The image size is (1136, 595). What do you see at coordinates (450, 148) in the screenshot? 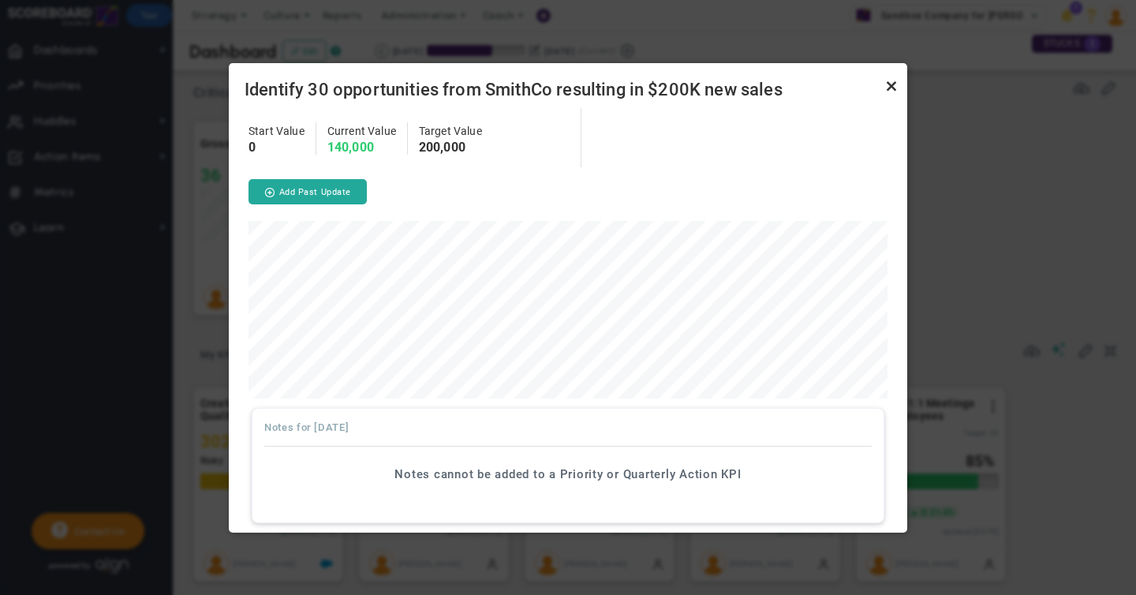
I see `h4: 200,000` at bounding box center [450, 148].